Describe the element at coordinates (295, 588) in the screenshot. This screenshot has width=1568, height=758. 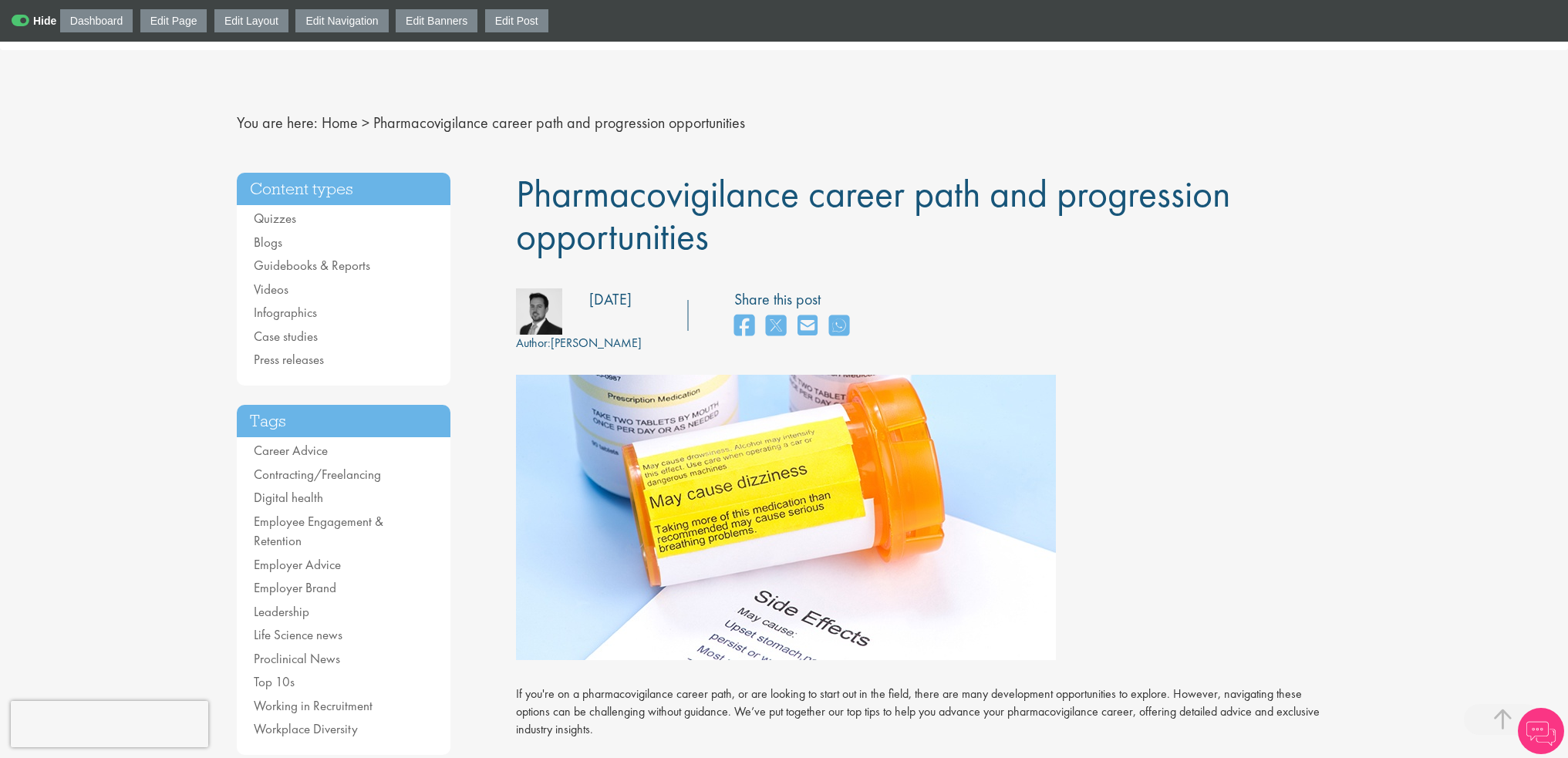
I see `a: Employer Brand` at that location.